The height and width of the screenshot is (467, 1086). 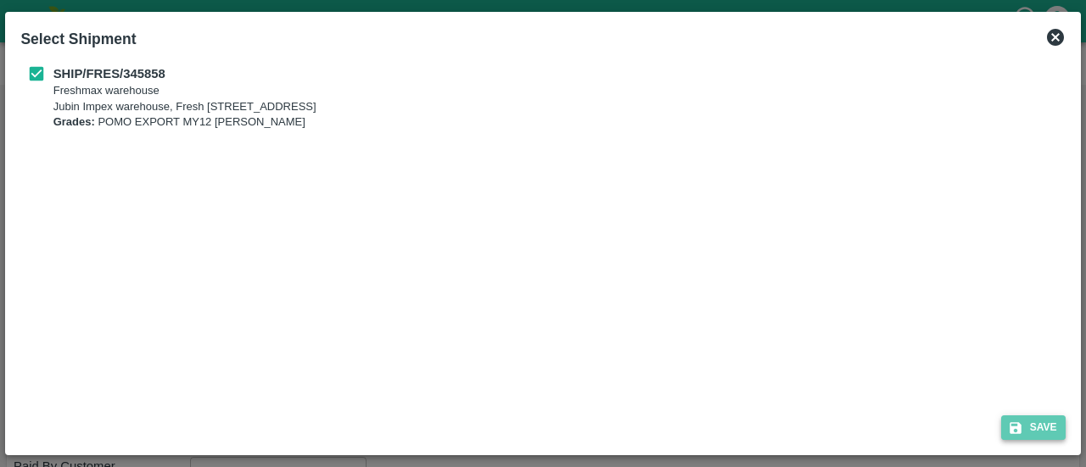 I want to click on b: Select Shipment, so click(x=78, y=39).